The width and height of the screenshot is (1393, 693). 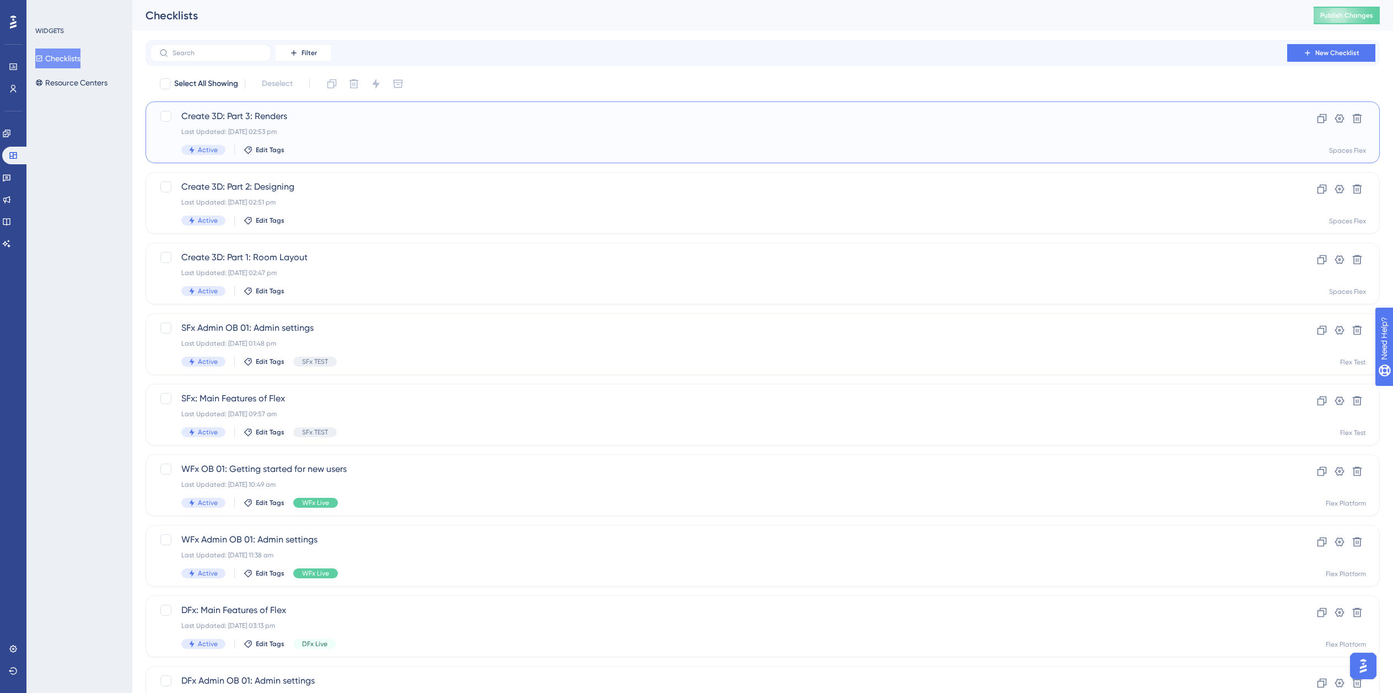 I want to click on span: Select All Showing, so click(x=206, y=84).